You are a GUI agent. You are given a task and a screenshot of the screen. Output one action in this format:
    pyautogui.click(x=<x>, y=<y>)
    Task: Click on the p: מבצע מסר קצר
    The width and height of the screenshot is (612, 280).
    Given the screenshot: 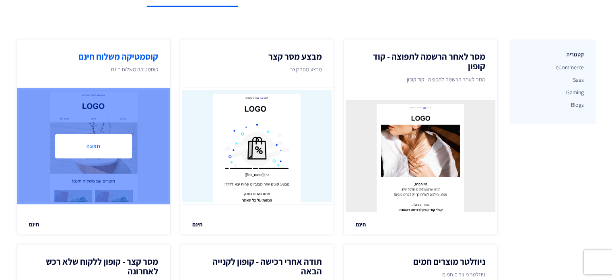 What is the action you would take?
    pyautogui.click(x=257, y=73)
    